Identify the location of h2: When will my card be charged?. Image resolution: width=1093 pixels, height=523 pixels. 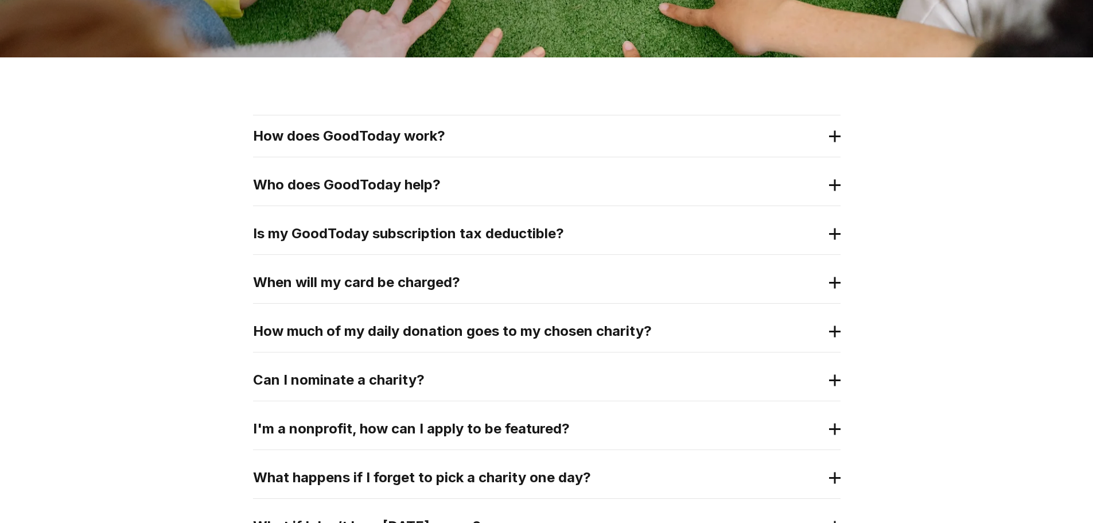
(538, 282).